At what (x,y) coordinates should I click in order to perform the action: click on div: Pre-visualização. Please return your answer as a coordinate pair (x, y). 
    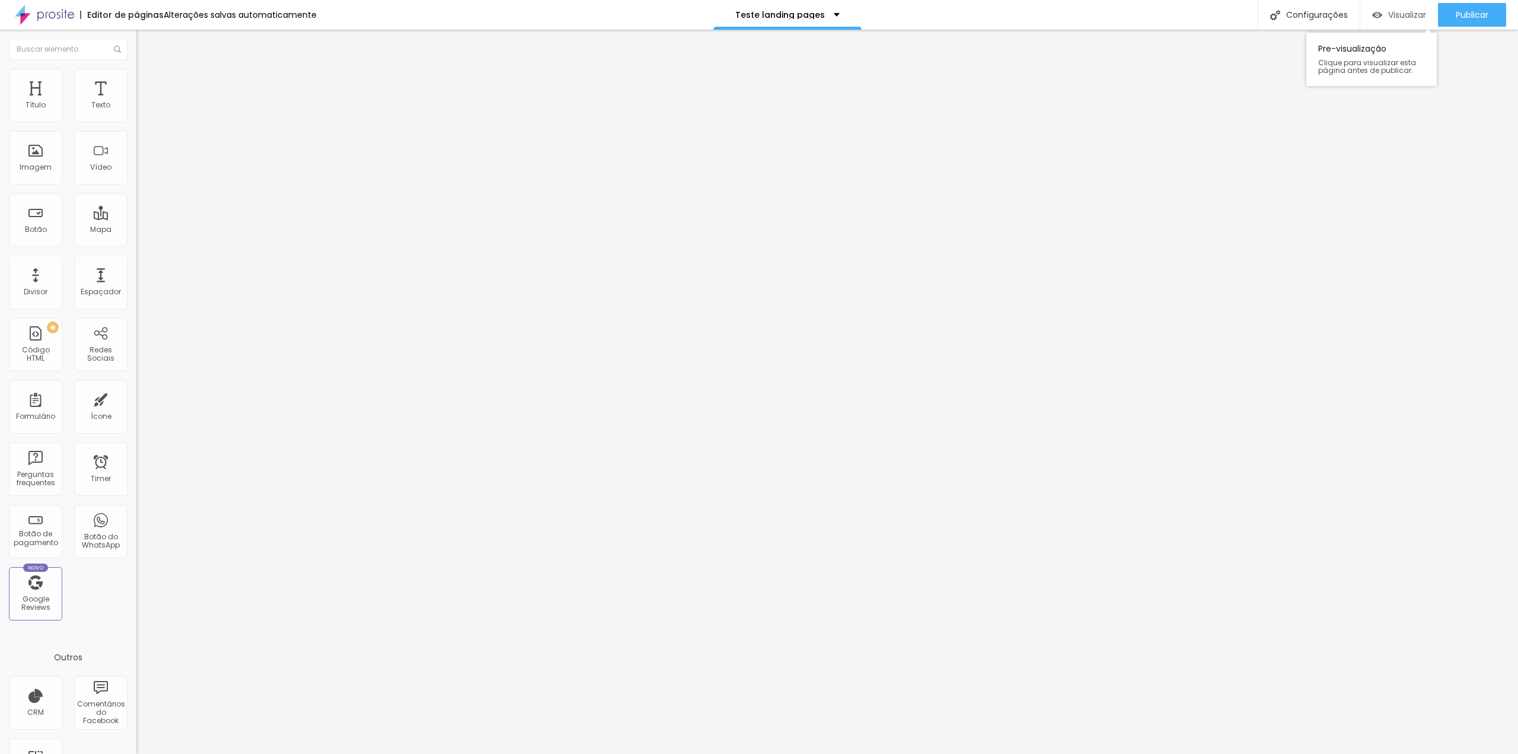
    Looking at the image, I should click on (1371, 59).